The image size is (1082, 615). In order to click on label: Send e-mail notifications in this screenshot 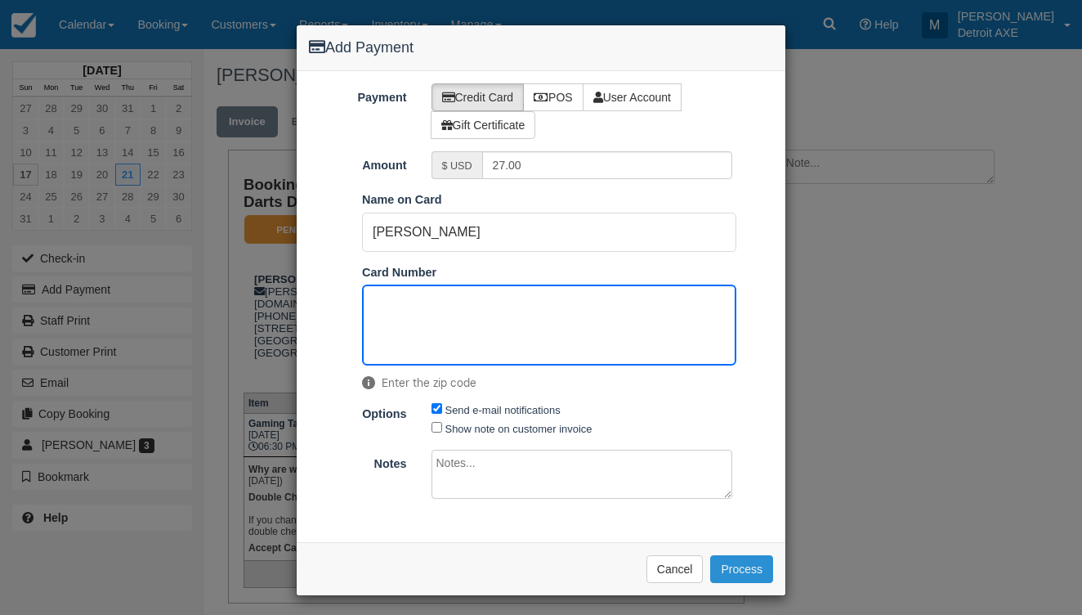, I will do `click(503, 410)`.